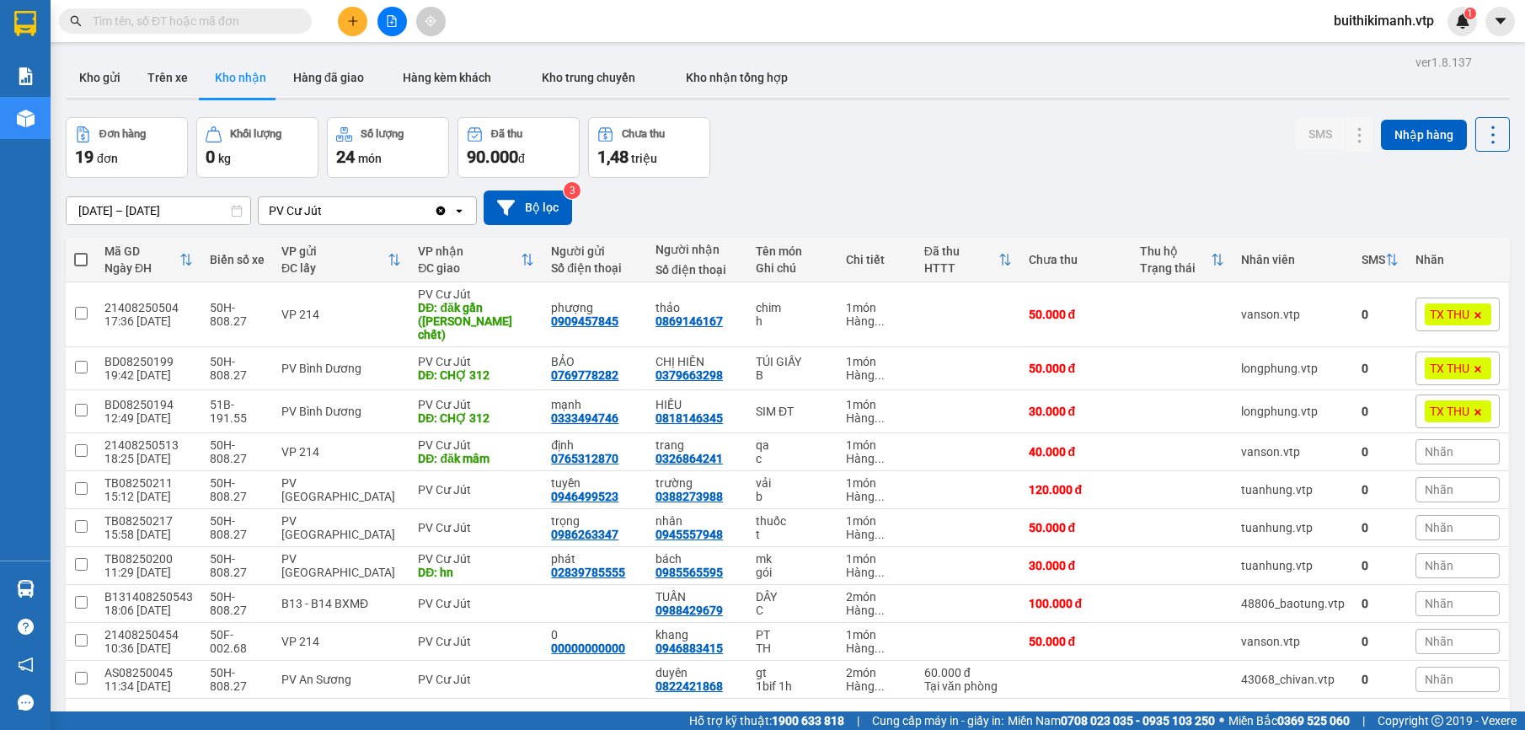 Image resolution: width=1525 pixels, height=730 pixels. I want to click on div: AS08250045, so click(148, 673).